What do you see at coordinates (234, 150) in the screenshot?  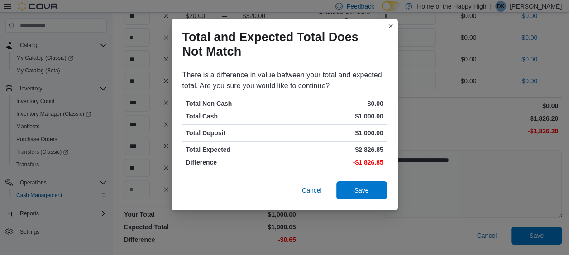 I see `p: Total Expected` at bounding box center [234, 150].